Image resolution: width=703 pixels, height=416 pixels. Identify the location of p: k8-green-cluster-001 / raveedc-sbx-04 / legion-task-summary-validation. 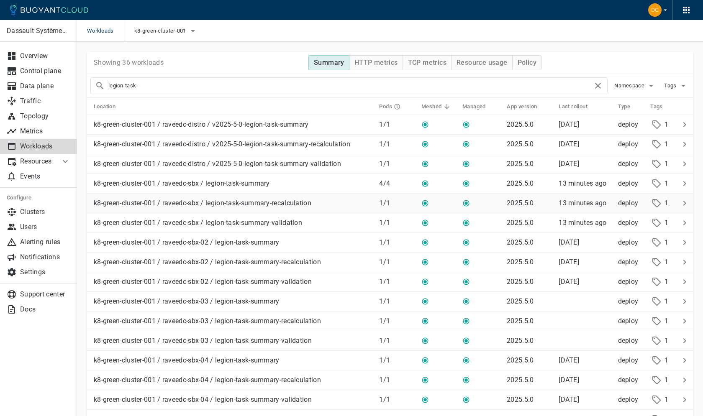
(203, 400).